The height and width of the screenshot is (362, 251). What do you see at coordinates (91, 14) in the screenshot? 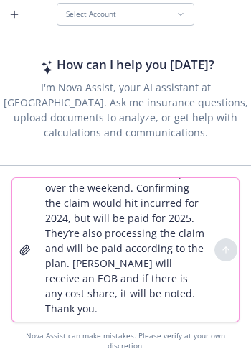
I see `span: Select Account` at bounding box center [91, 14].